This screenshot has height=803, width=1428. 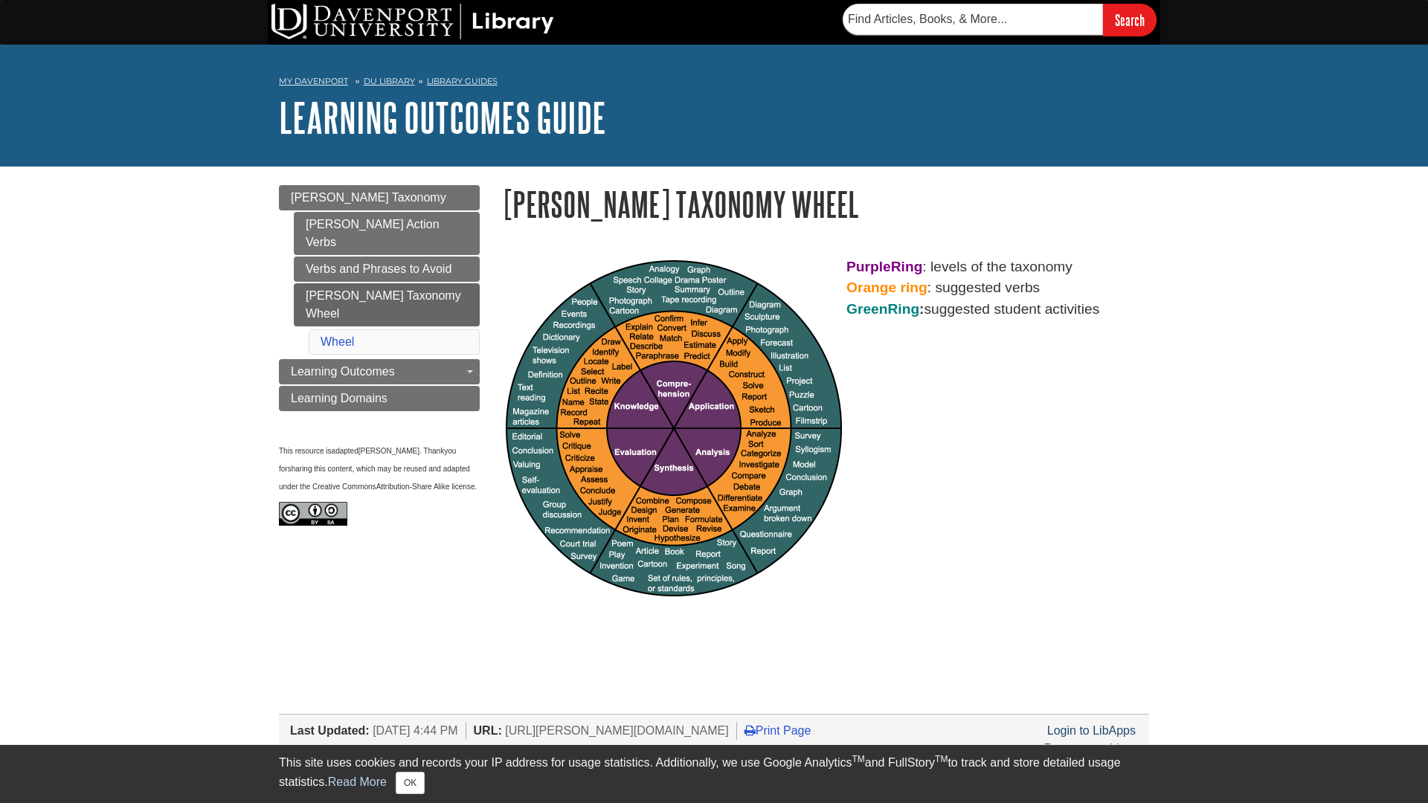 What do you see at coordinates (330, 730) in the screenshot?
I see `span: Last Updated:` at bounding box center [330, 730].